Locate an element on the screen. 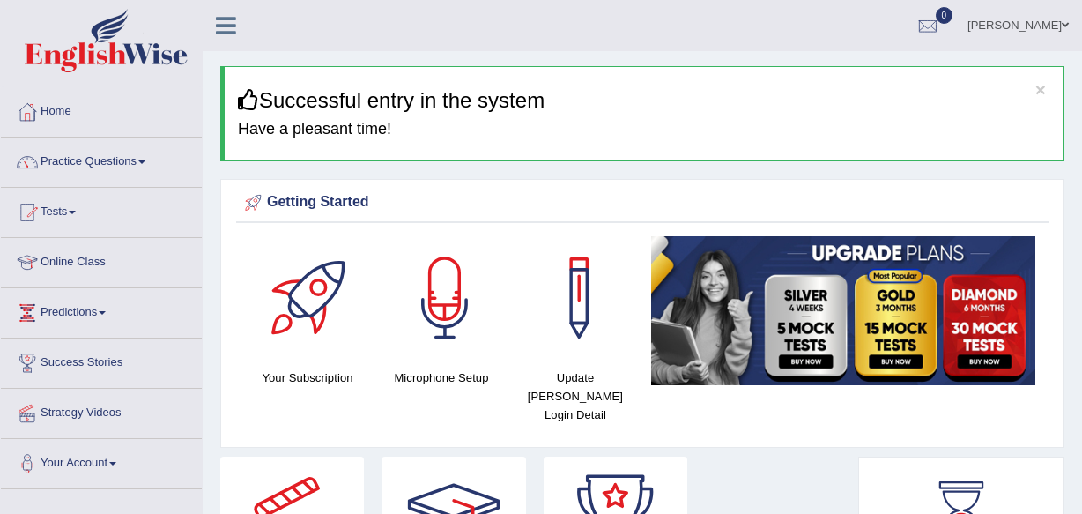  a: Home is located at coordinates (101, 109).